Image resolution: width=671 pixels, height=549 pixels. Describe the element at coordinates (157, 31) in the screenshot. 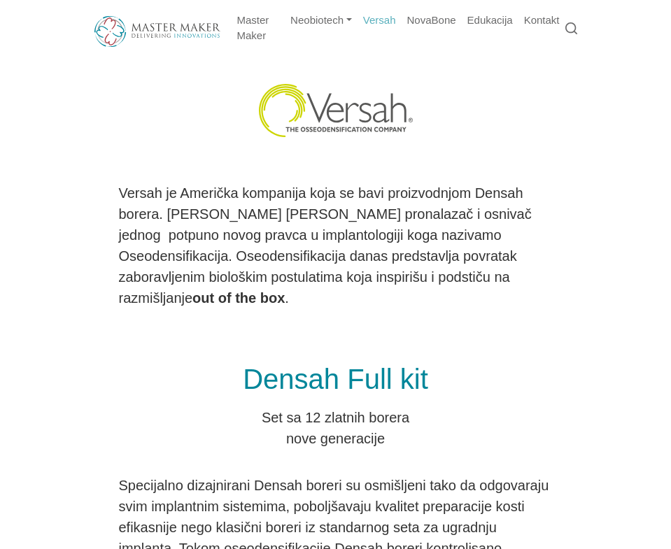

I see `img: Master Maker` at that location.